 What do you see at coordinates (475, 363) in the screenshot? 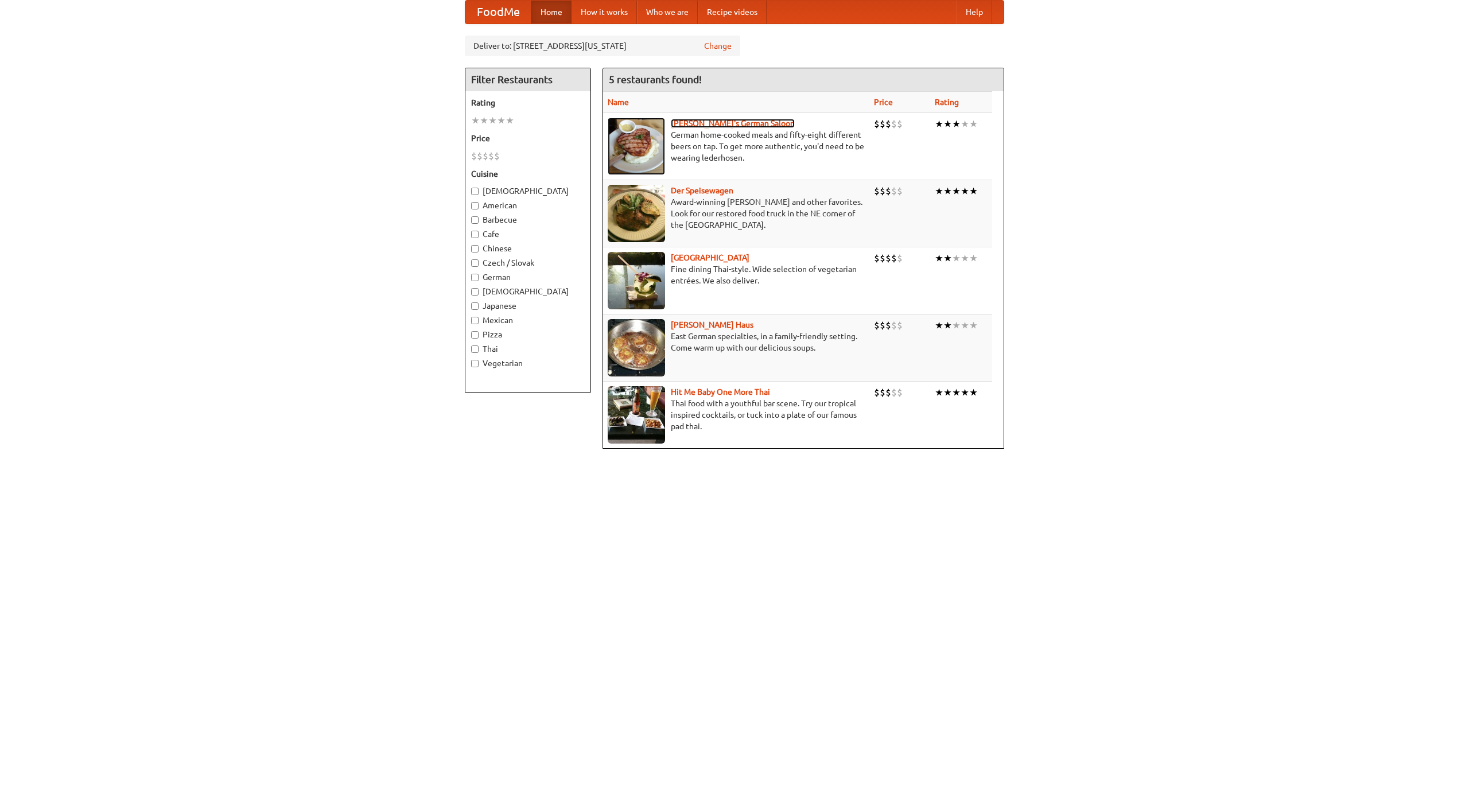
I see `input: Vegetarian` at bounding box center [475, 363].